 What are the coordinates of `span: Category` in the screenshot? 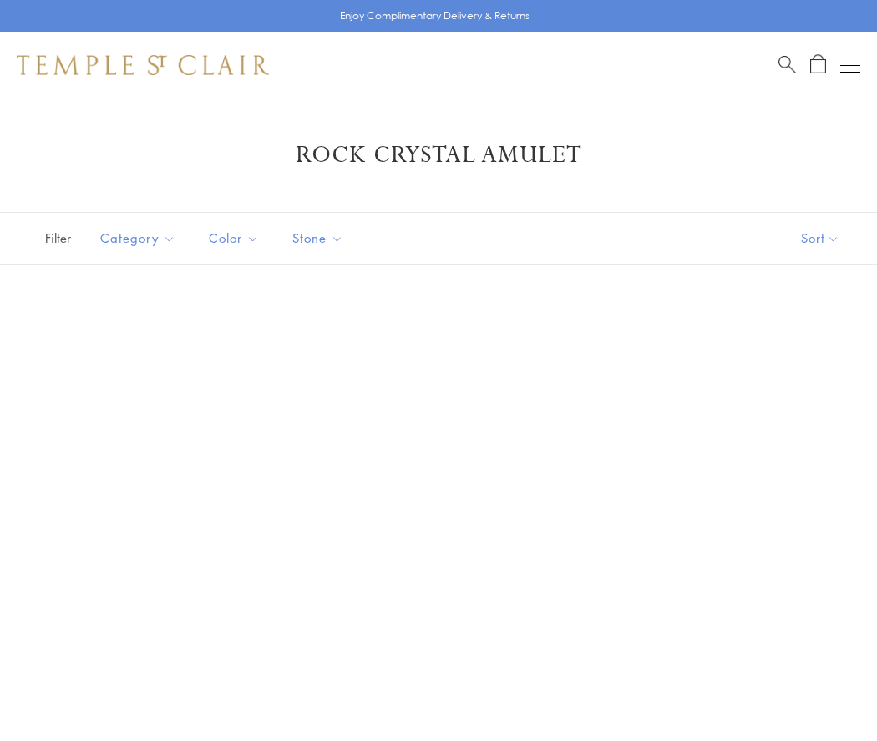 It's located at (139, 238).